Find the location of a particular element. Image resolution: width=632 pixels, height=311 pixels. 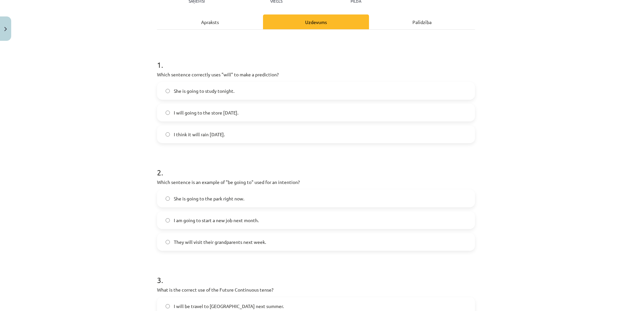

p: What is the correct use of the Future Continuous tense? is located at coordinates (316, 290).